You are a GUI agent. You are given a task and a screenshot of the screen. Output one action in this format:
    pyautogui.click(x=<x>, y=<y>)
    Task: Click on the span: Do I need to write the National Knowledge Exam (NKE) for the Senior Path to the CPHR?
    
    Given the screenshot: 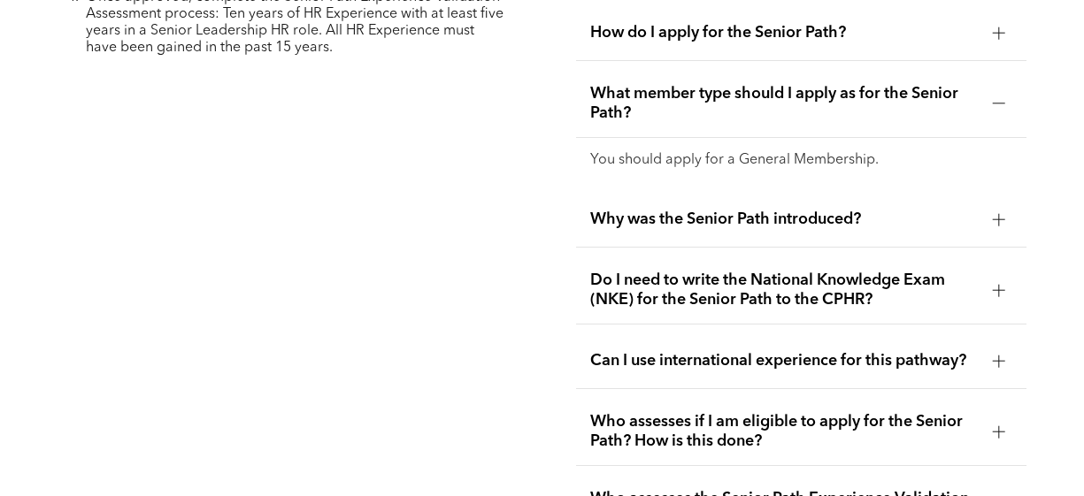 What is the action you would take?
    pyautogui.click(x=784, y=290)
    